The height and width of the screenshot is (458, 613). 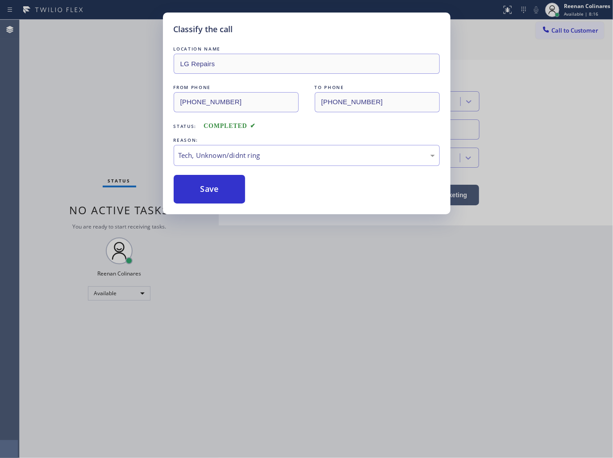 I want to click on button: Save, so click(x=210, y=189).